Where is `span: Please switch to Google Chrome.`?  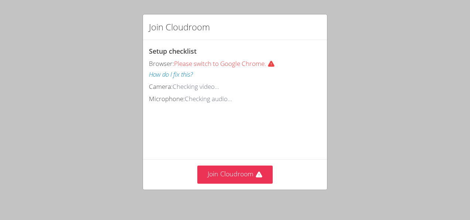 span: Please switch to Google Chrome. is located at coordinates (226, 63).